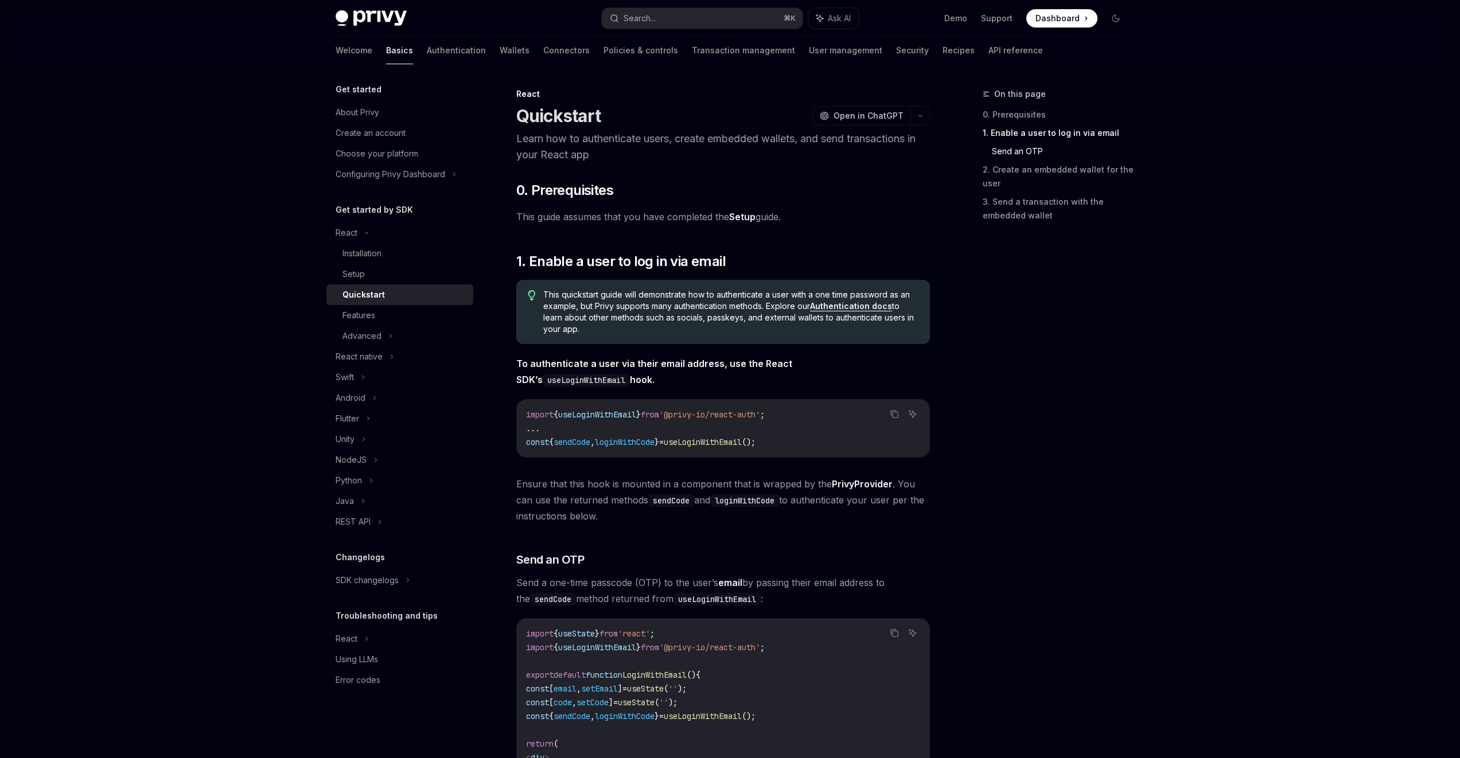  Describe the element at coordinates (625, 442) in the screenshot. I see `span: loginWithCode` at that location.